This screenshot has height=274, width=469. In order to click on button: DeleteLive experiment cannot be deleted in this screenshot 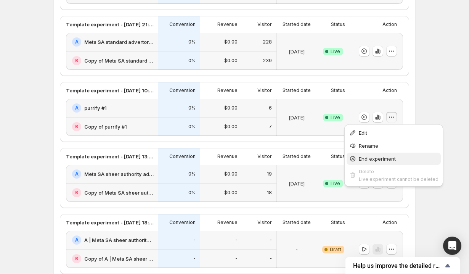, I will do `click(393, 175)`.